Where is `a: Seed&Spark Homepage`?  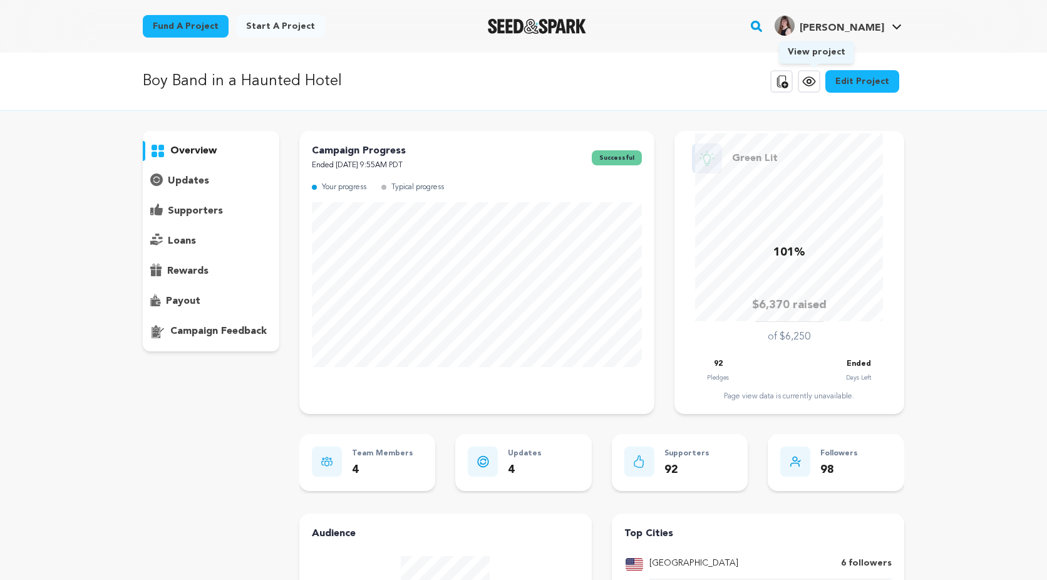 a: Seed&Spark Homepage is located at coordinates (537, 26).